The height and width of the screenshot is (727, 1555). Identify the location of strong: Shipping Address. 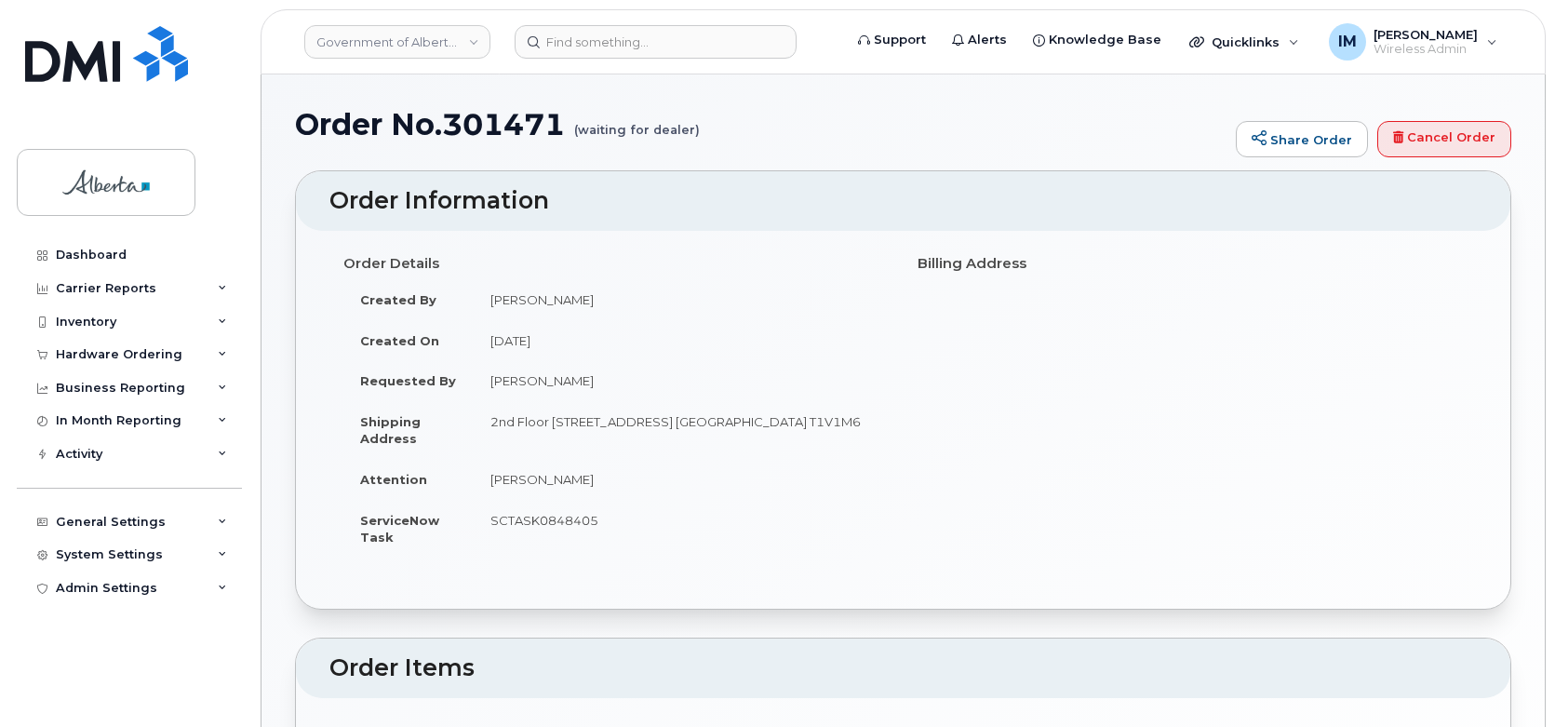
(390, 430).